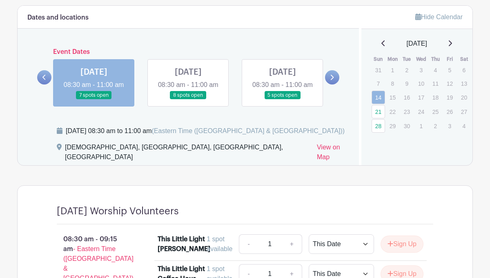 This screenshot has width=490, height=278. What do you see at coordinates (450, 59) in the screenshot?
I see `th: Fri` at bounding box center [450, 59].